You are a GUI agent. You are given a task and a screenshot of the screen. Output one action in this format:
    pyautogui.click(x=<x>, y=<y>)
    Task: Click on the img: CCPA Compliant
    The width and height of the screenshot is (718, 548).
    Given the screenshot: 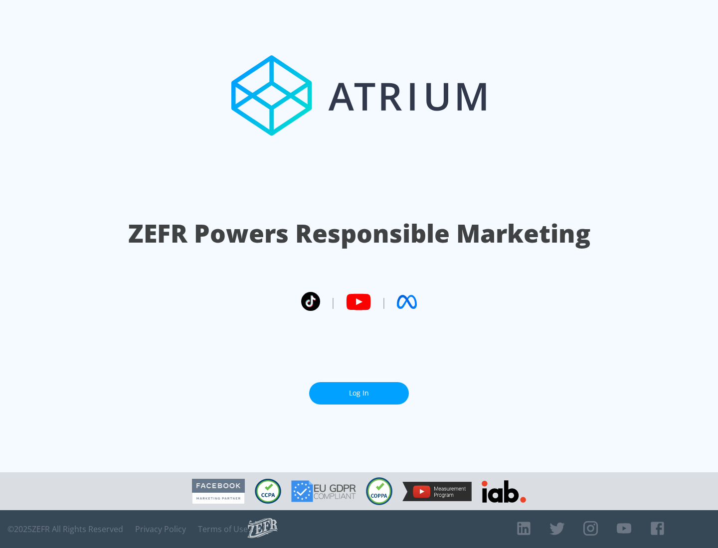 What is the action you would take?
    pyautogui.click(x=268, y=491)
    